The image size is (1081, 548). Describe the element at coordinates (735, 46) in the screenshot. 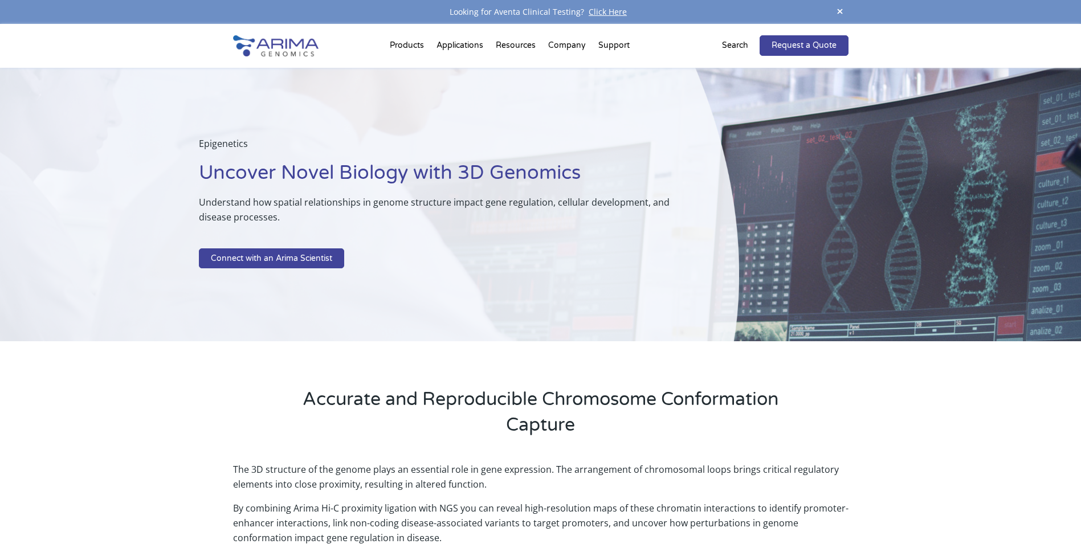

I see `p: Search` at that location.